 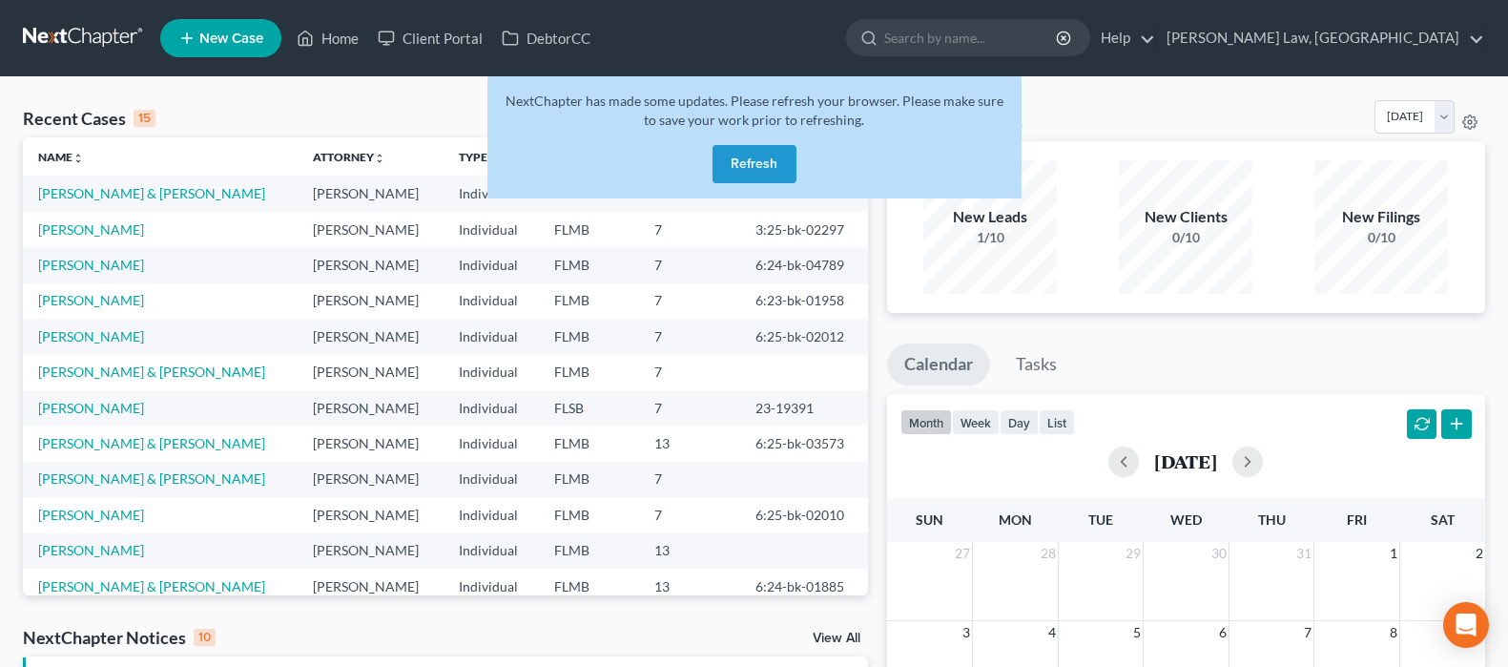 I want to click on div: New Leads, so click(x=990, y=216).